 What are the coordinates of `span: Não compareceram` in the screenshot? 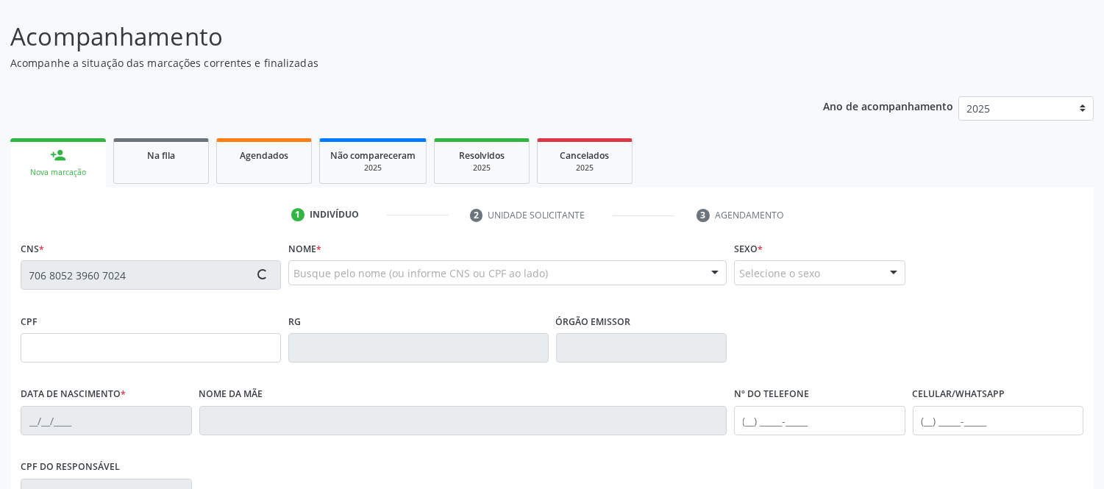 It's located at (373, 155).